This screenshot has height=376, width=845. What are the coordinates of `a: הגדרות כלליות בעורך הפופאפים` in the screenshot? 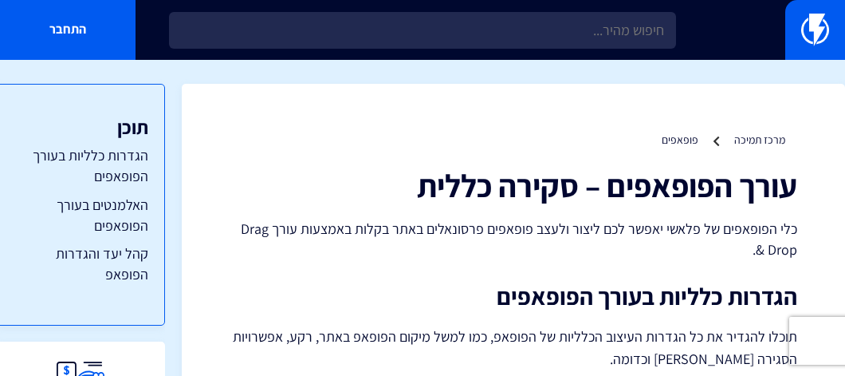 It's located at (81, 165).